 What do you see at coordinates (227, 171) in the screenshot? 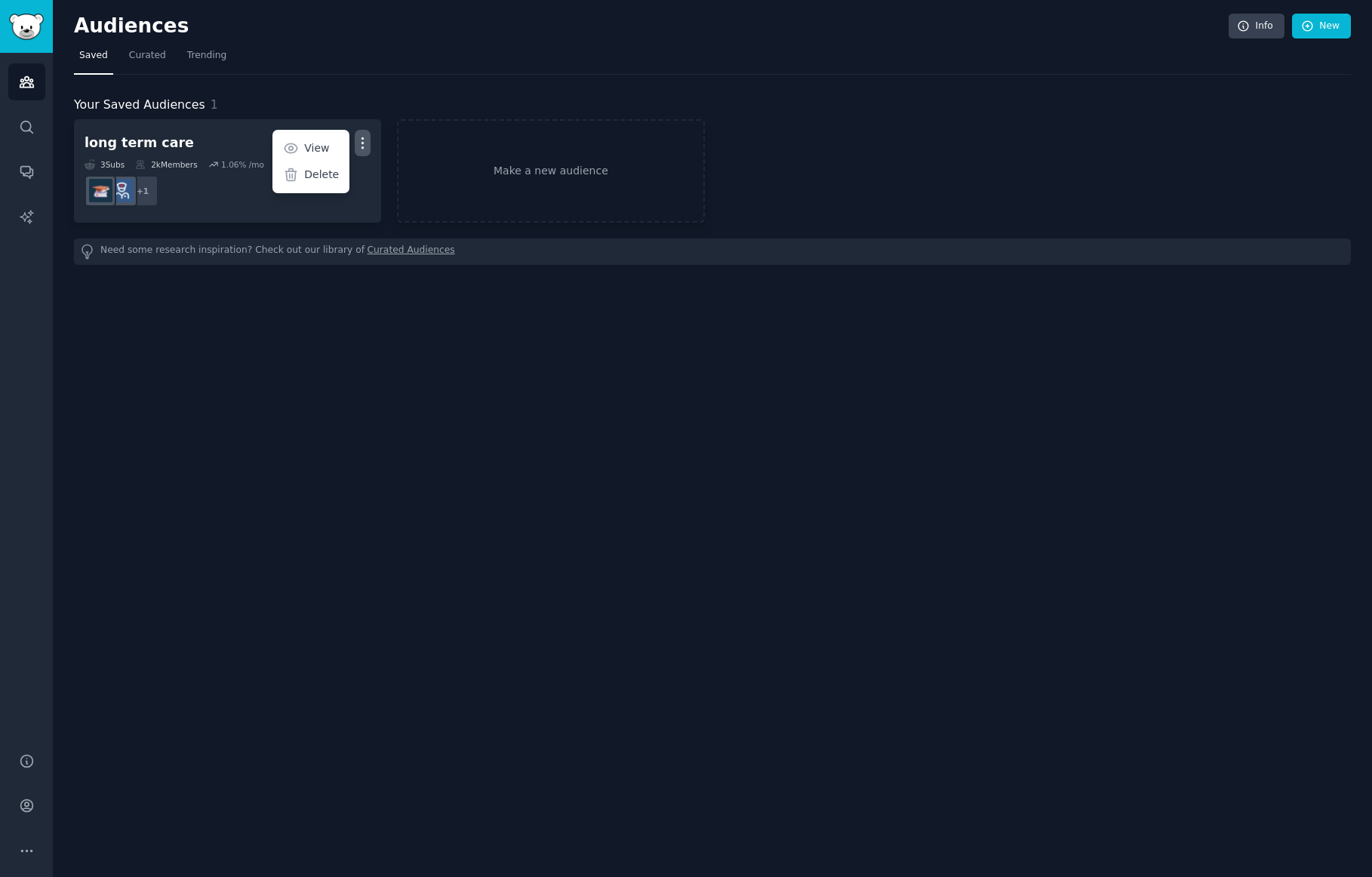
I see `a: long term careViewDelete3Subs2kMembers1.06% /mo+1skillednursingnursinghome` at bounding box center [227, 171].